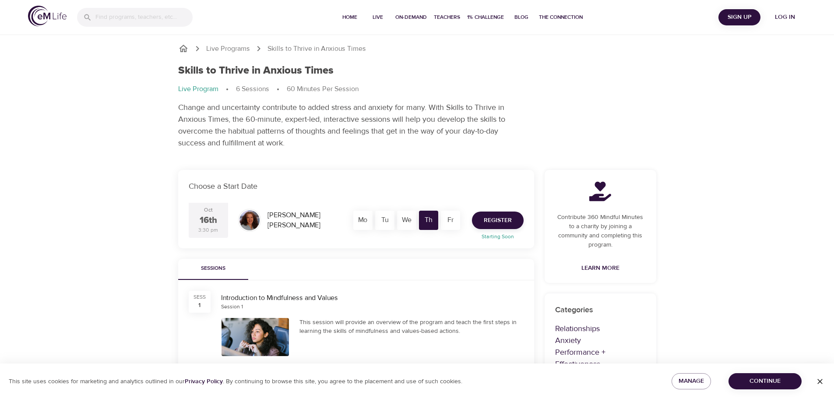  I want to click on p: Anxiety, so click(600, 340).